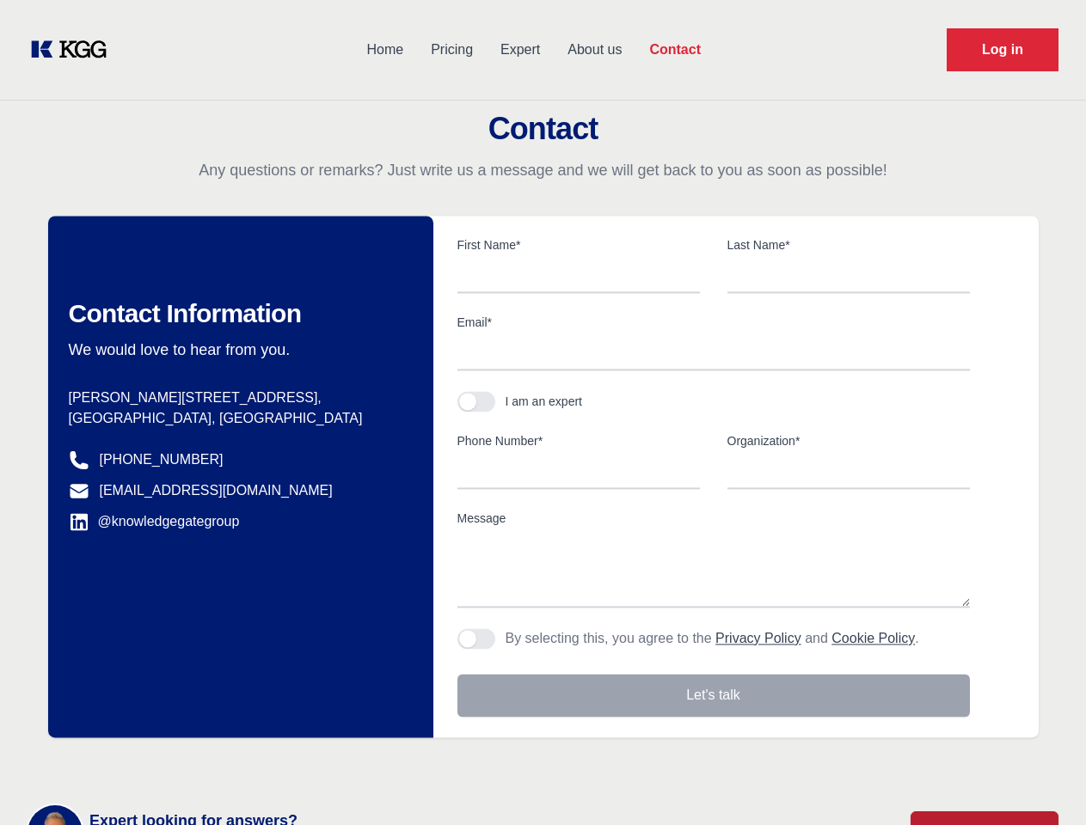  Describe the element at coordinates (1002, 50) in the screenshot. I see `a: Request Demo` at that location.